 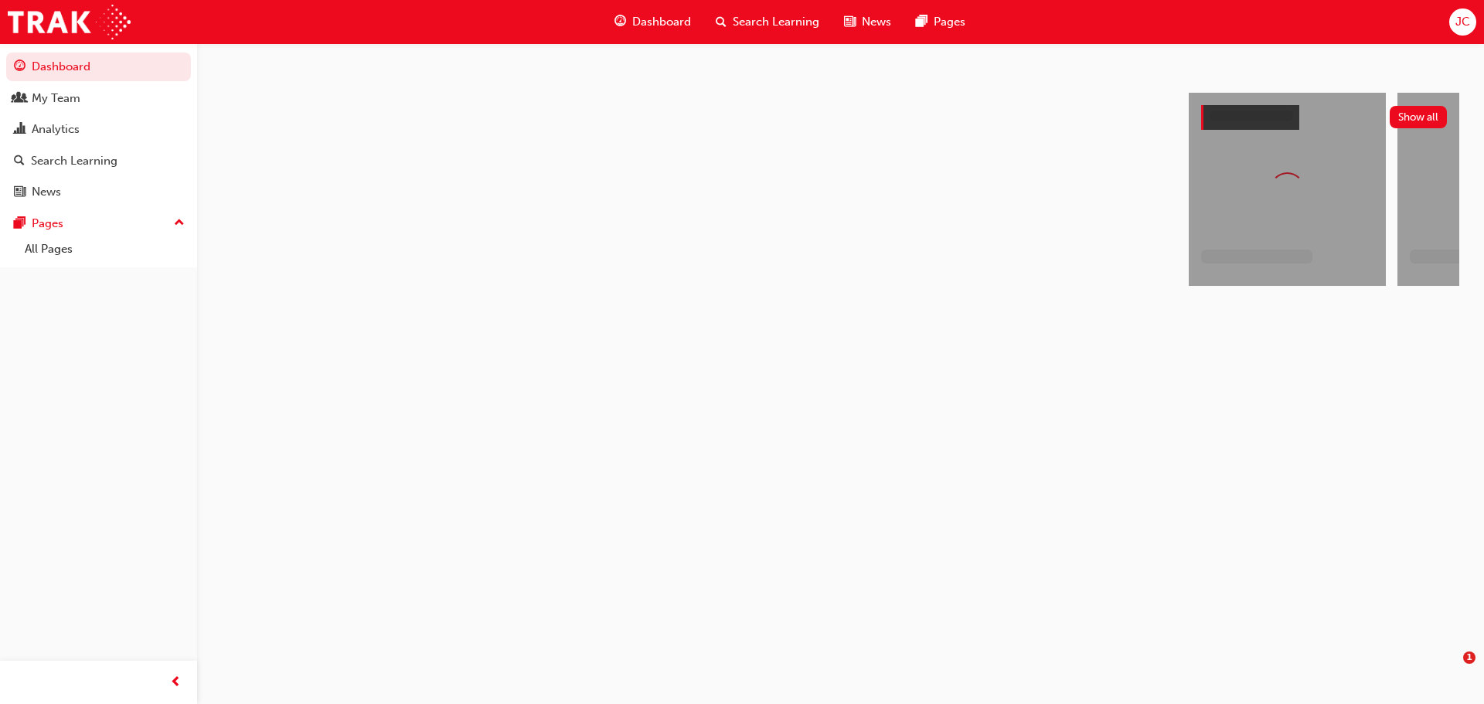 I want to click on a: Dashboard, so click(x=98, y=66).